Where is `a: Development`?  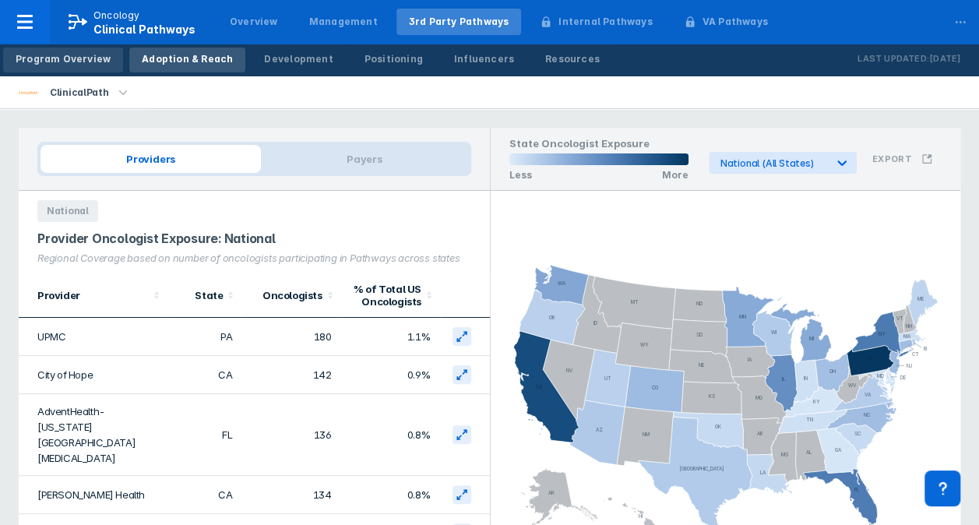
a: Development is located at coordinates (298, 60).